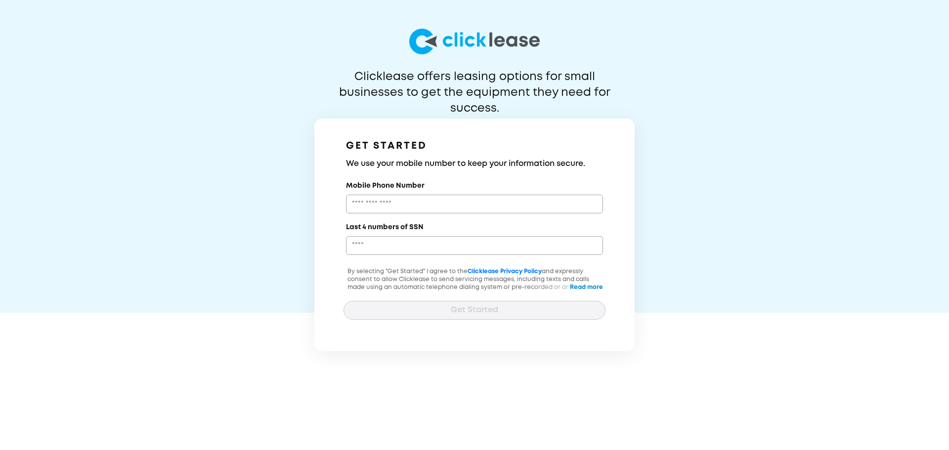 The image size is (949, 450). Describe the element at coordinates (474, 42) in the screenshot. I see `img: logo-larg` at that location.